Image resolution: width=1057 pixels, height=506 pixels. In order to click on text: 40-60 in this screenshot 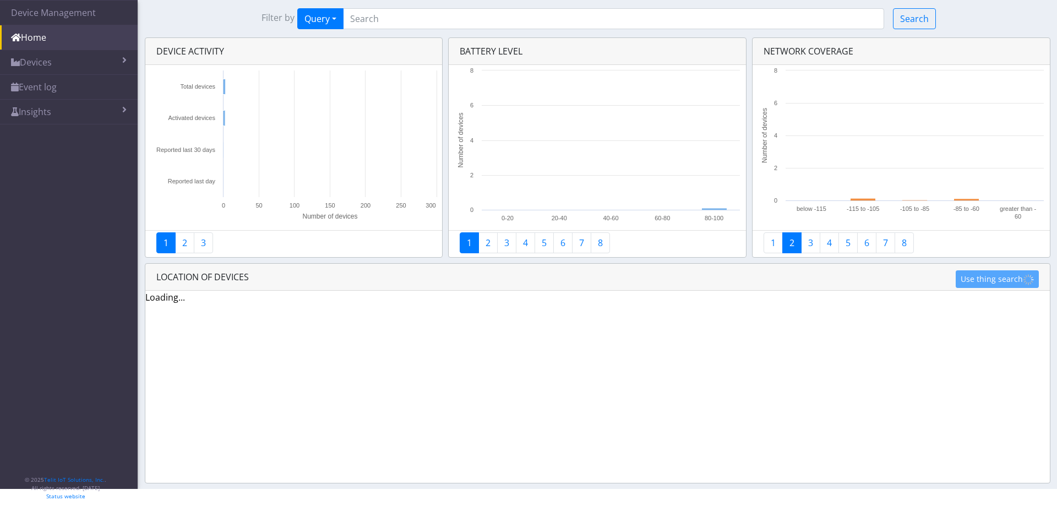, I will do `click(611, 218)`.